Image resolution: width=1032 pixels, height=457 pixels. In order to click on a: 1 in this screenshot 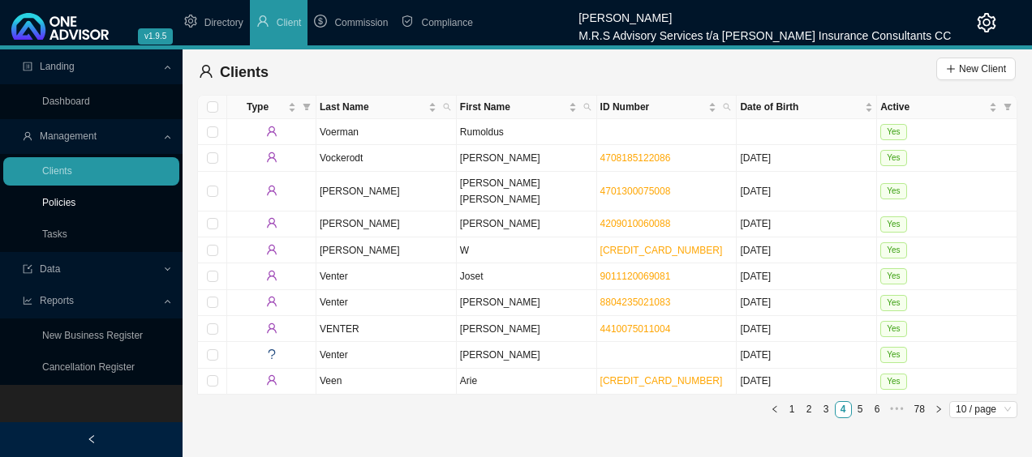, I will do `click(792, 410)`.